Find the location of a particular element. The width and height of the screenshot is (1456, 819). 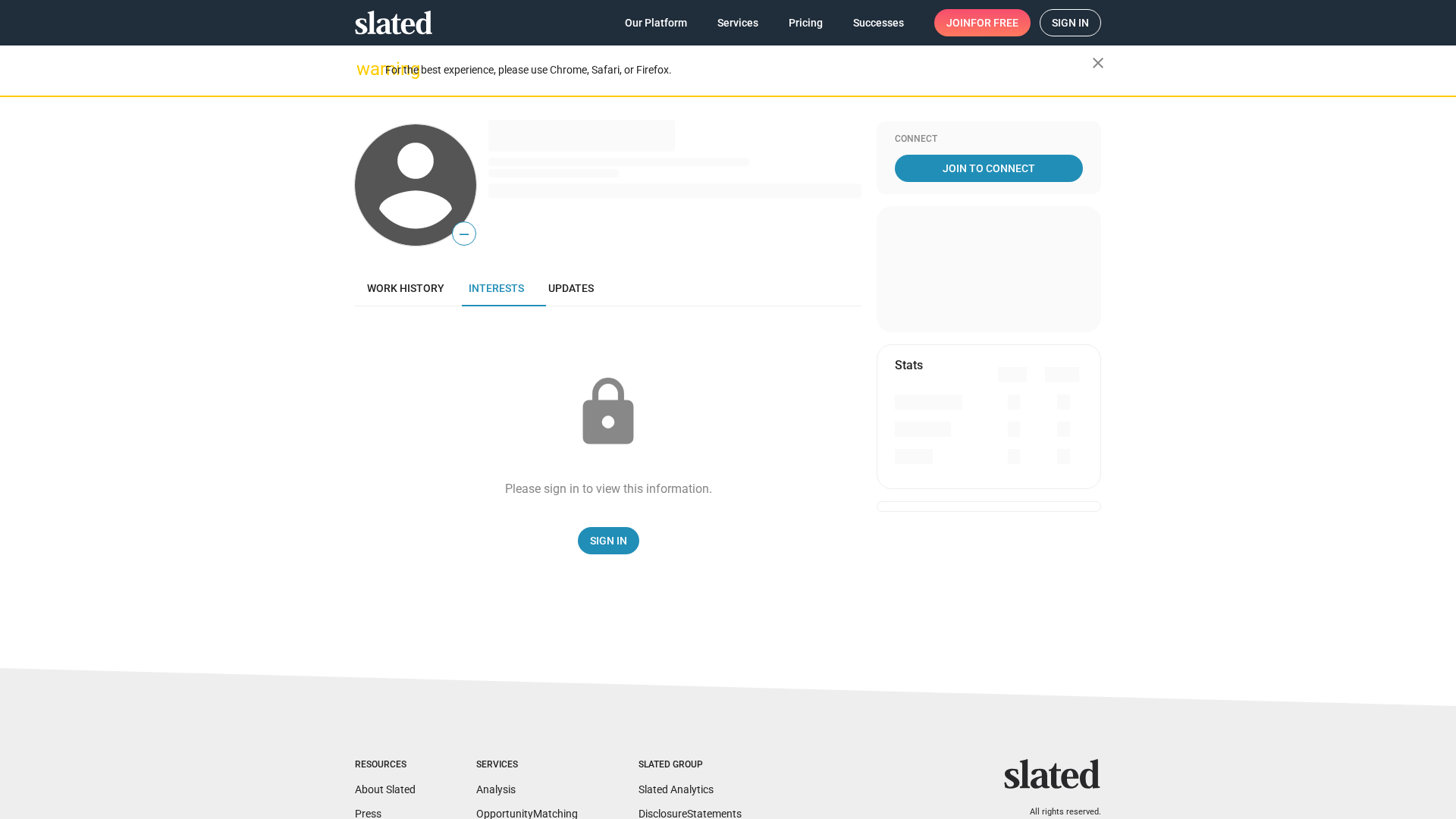

span: Services is located at coordinates (738, 23).